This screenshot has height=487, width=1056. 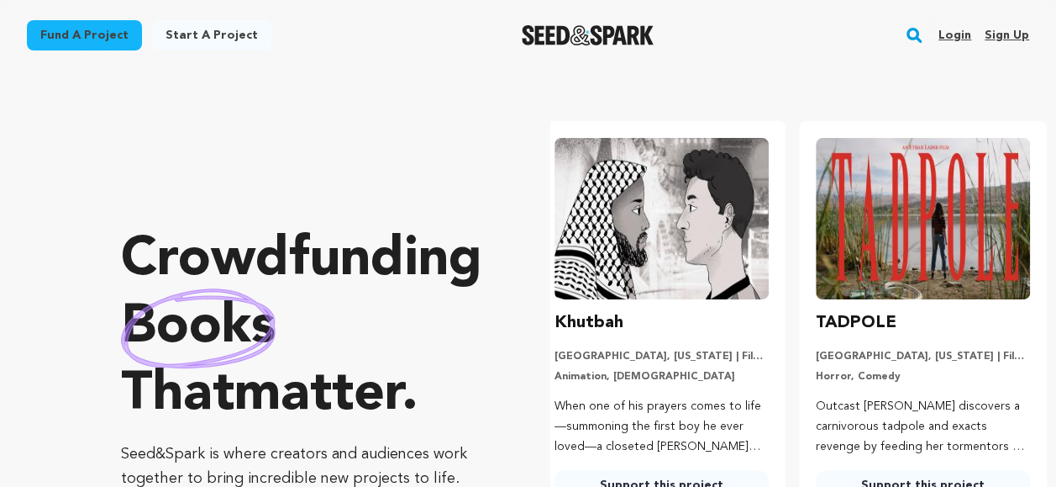 I want to click on a: Login, so click(x=955, y=35).